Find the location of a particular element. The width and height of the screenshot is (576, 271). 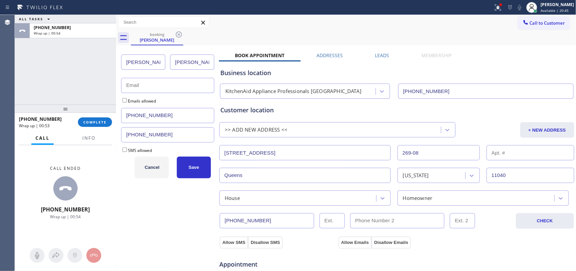

button: Open dialpad is located at coordinates (75, 255).